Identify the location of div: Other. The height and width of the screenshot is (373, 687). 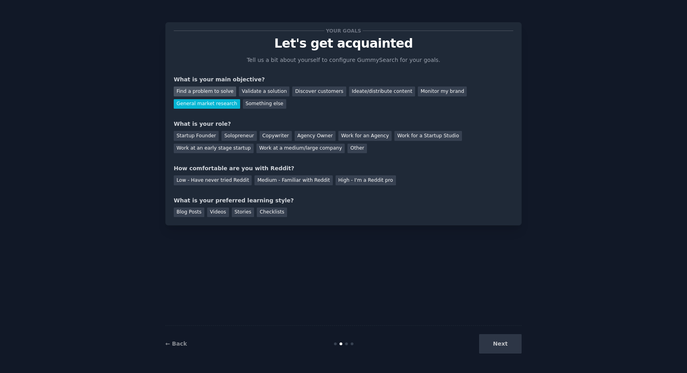
(357, 149).